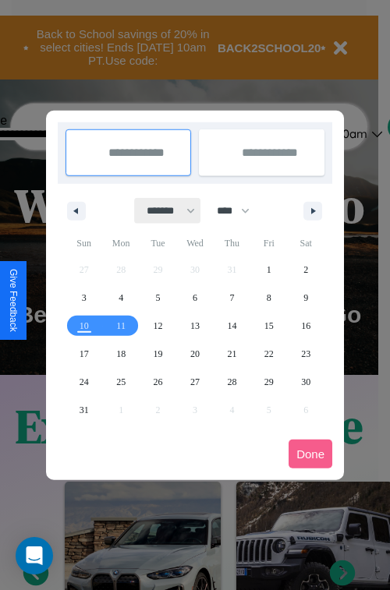 The width and height of the screenshot is (390, 590). I want to click on span: 21, so click(231, 354).